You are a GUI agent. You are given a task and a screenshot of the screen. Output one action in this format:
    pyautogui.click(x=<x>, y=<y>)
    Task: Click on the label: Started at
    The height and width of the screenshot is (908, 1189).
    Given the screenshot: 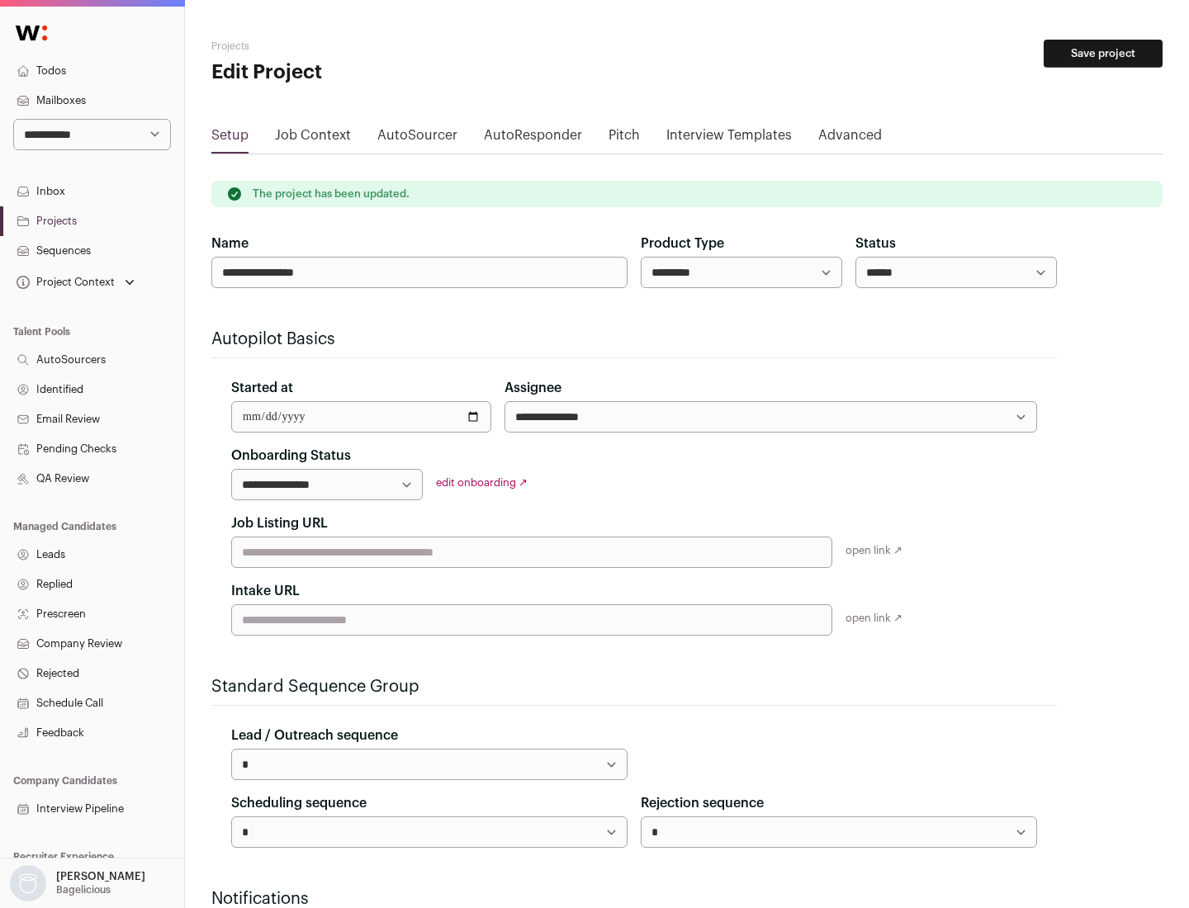 What is the action you would take?
    pyautogui.click(x=262, y=388)
    